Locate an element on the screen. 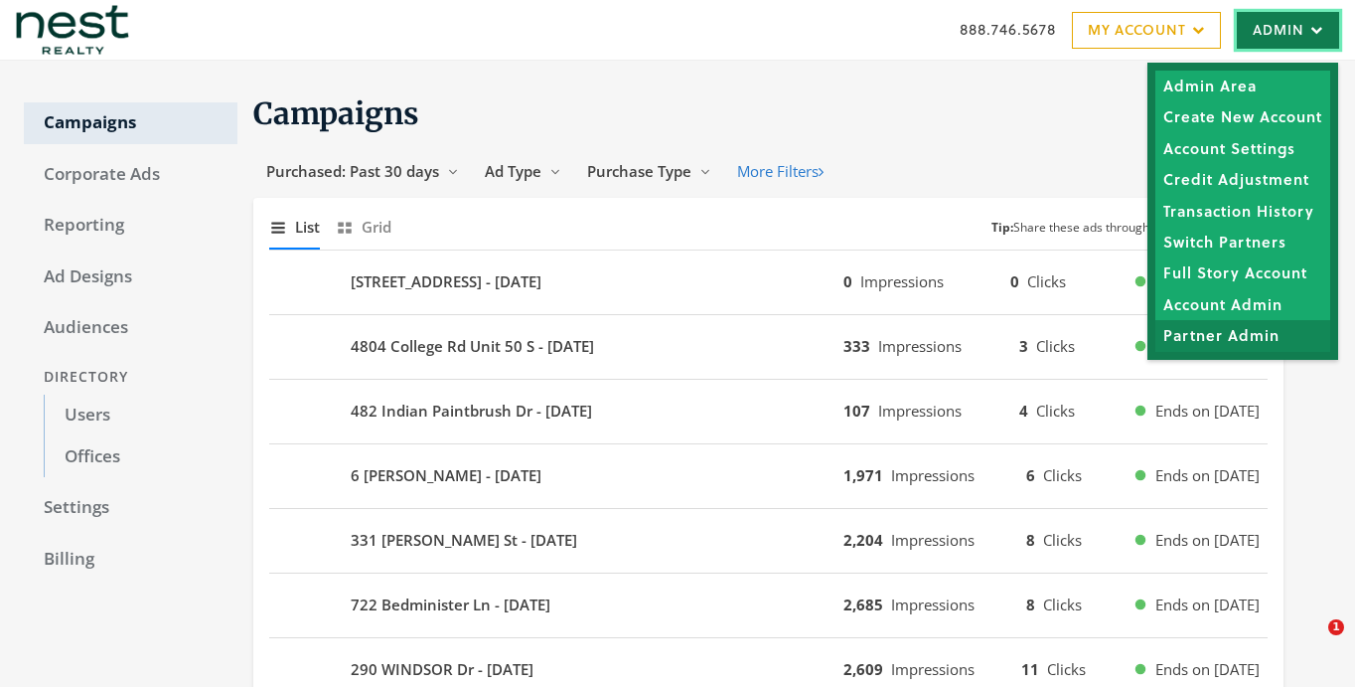  a: Full Story Account is located at coordinates (1243, 272).